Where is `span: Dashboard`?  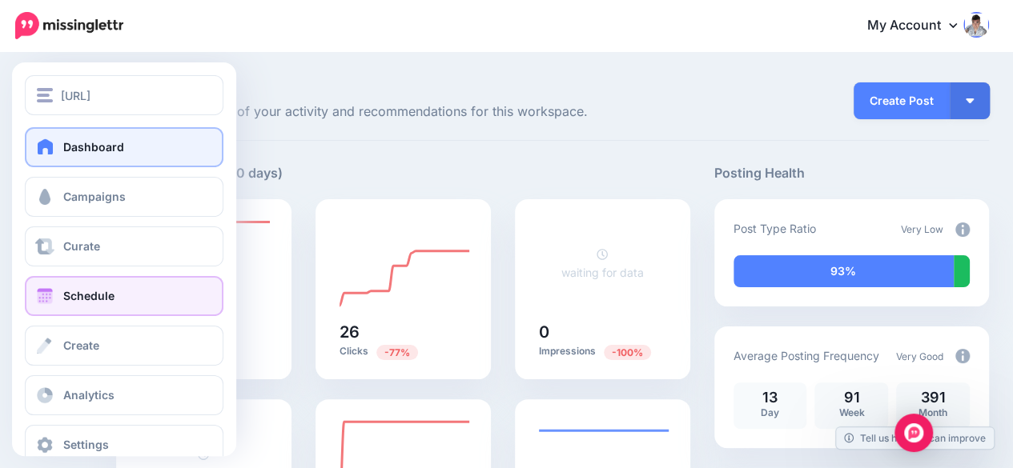
span: Dashboard is located at coordinates (94, 146).